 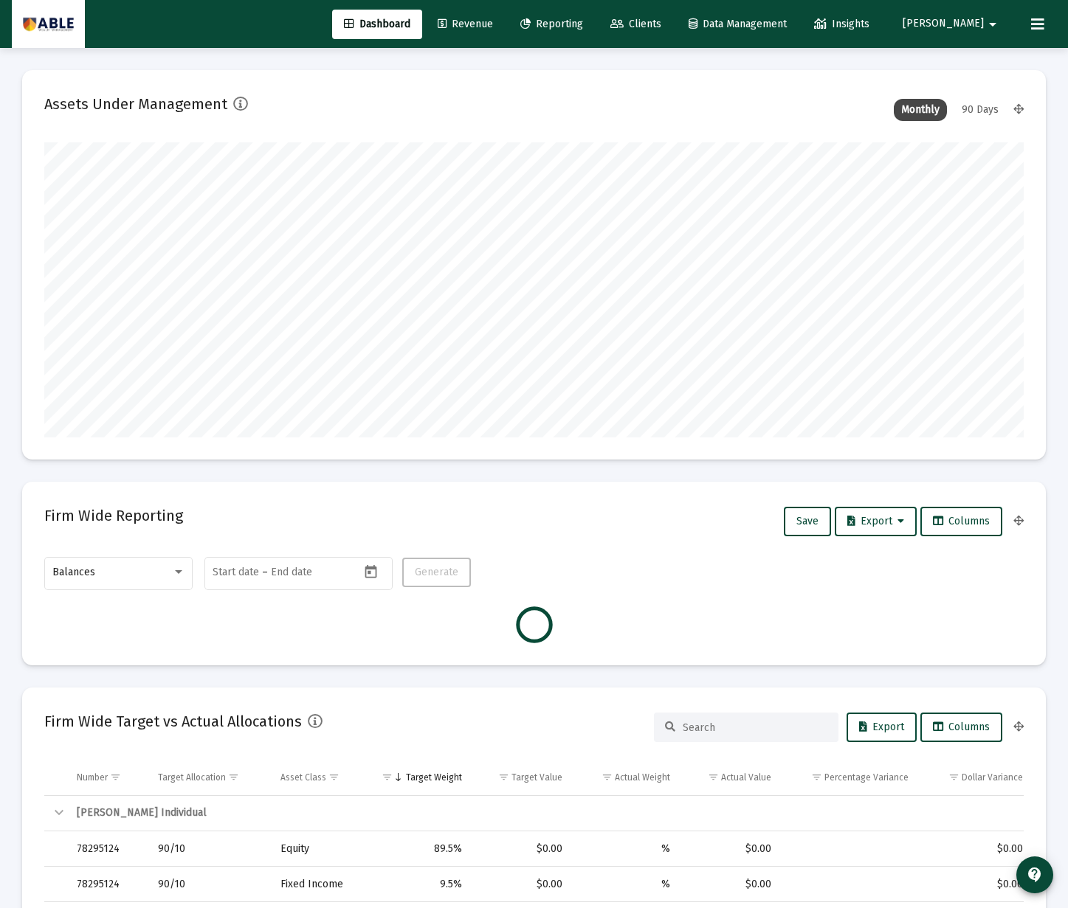 I want to click on td: Column Percentage Variance, so click(x=850, y=778).